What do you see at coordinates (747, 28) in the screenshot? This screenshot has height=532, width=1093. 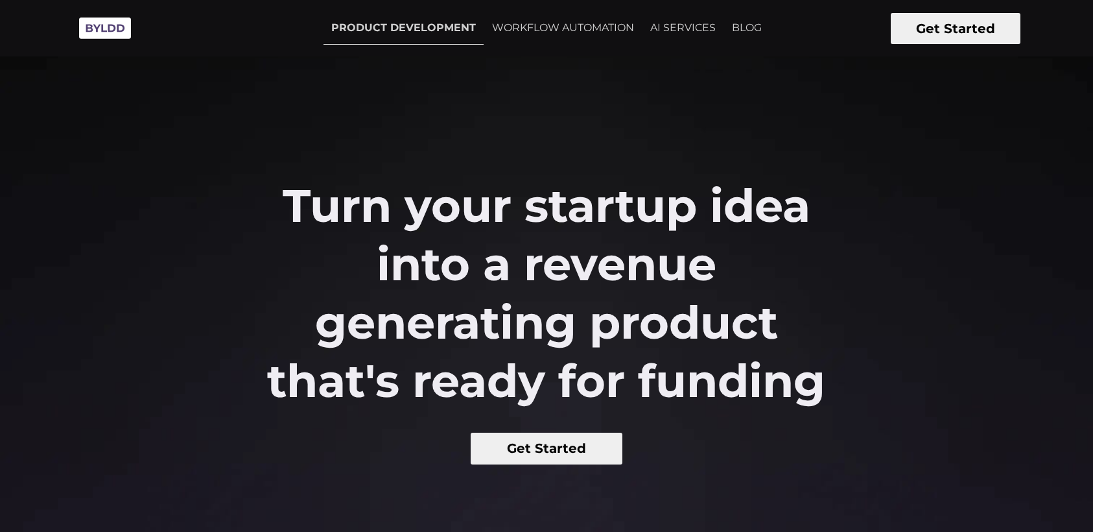 I see `a: BLOG` at bounding box center [747, 28].